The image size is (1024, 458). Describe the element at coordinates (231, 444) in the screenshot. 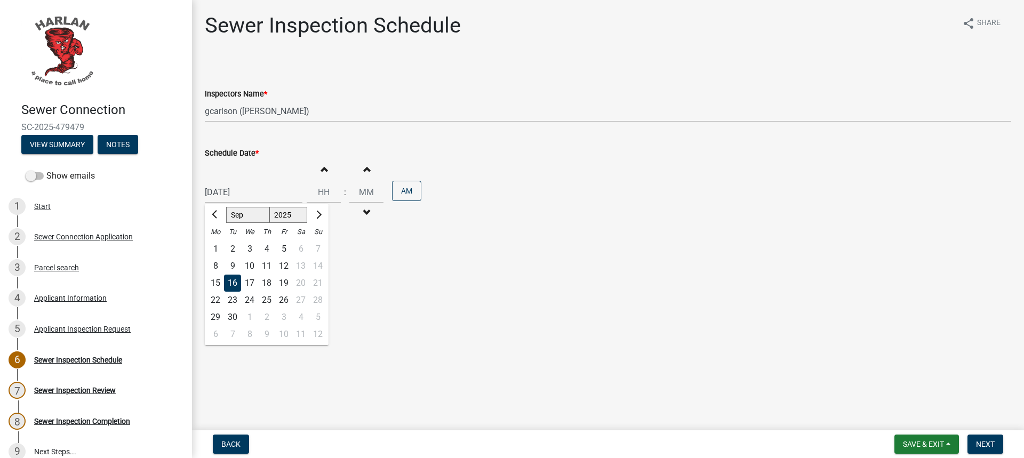

I see `button: Back` at that location.